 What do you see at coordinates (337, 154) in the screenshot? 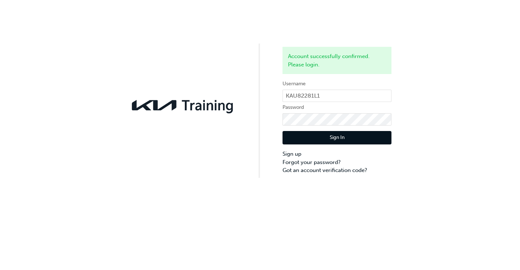
I see `a: Sign up` at bounding box center [337, 154].